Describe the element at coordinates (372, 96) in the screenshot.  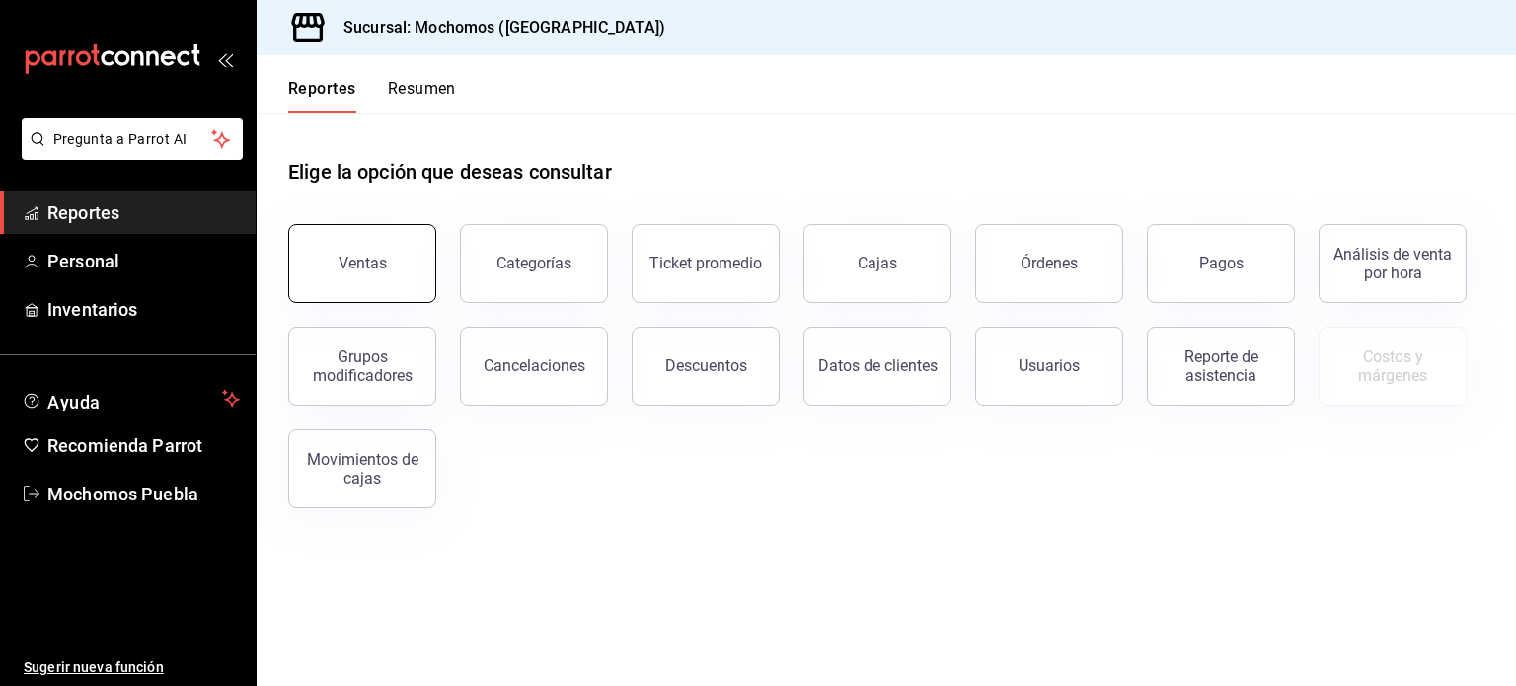
I see `div: navigation tabs` at that location.